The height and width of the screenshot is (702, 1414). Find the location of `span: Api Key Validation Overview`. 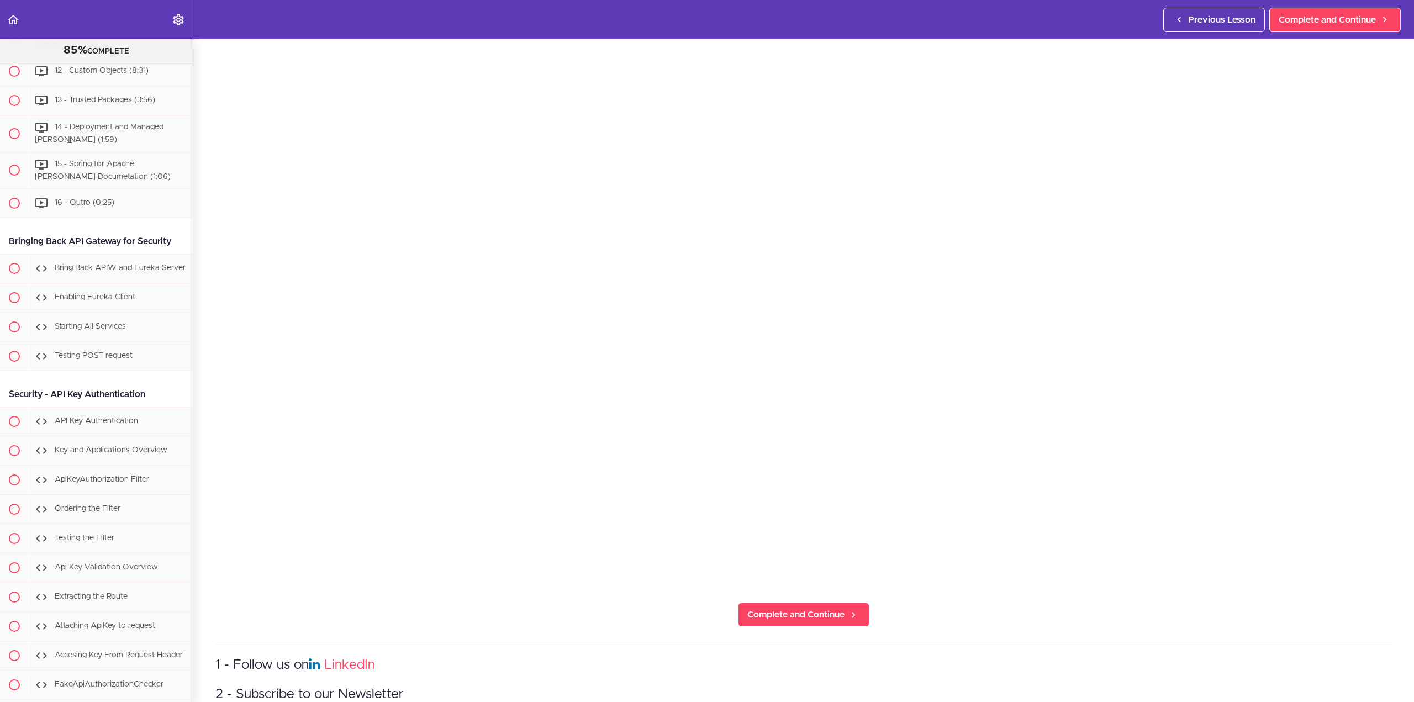

span: Api Key Validation Overview is located at coordinates (106, 568).